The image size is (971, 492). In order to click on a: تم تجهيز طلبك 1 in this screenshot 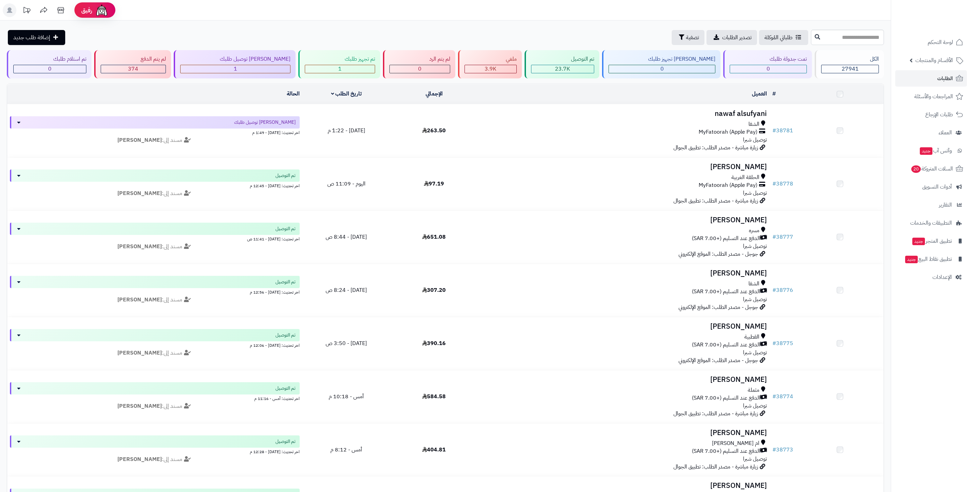, I will do `click(339, 64)`.